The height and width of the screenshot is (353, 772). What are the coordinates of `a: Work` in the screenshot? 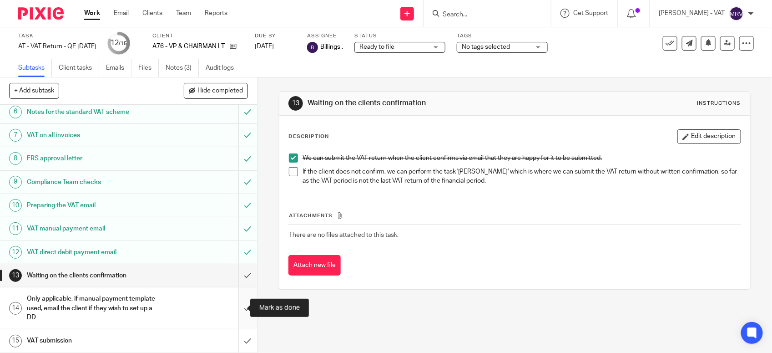 It's located at (92, 13).